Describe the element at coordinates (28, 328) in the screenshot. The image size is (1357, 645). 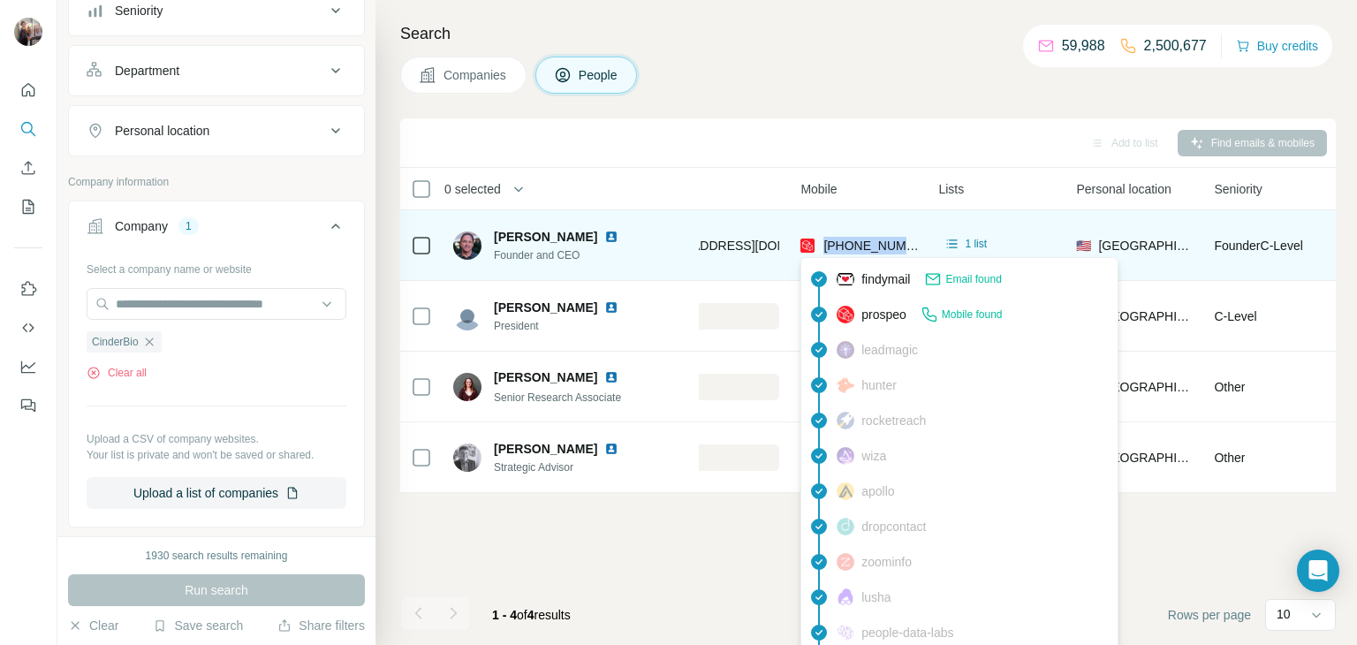
I see `button: Use Surfe API` at that location.